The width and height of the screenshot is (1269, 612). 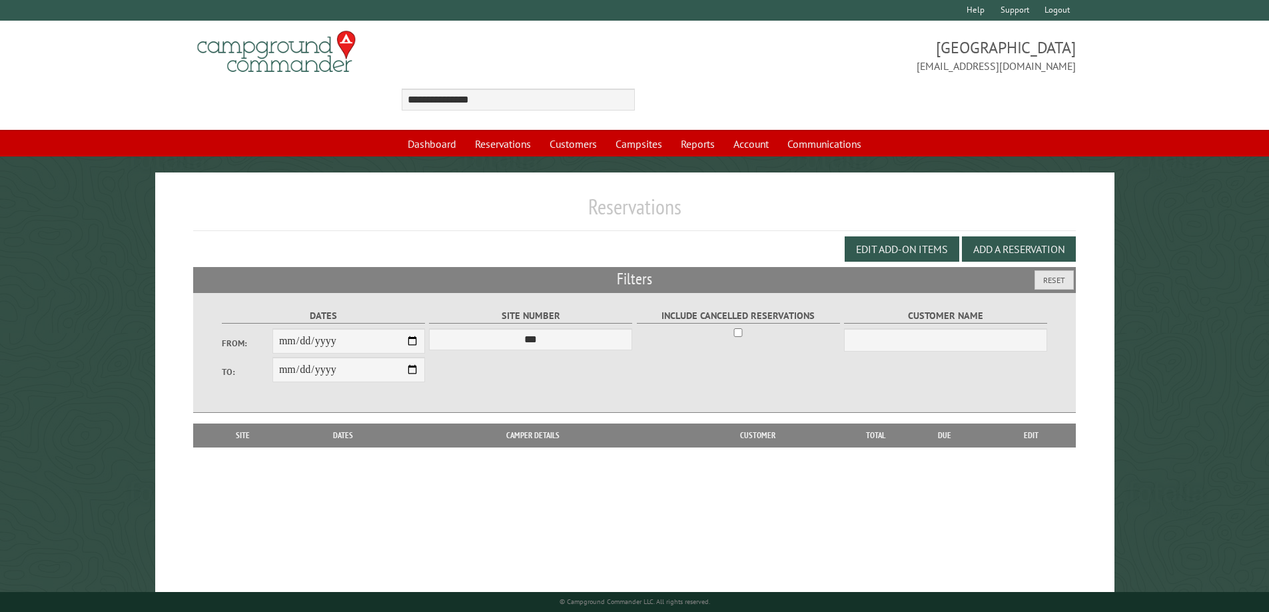 What do you see at coordinates (751, 144) in the screenshot?
I see `a: Account` at bounding box center [751, 144].